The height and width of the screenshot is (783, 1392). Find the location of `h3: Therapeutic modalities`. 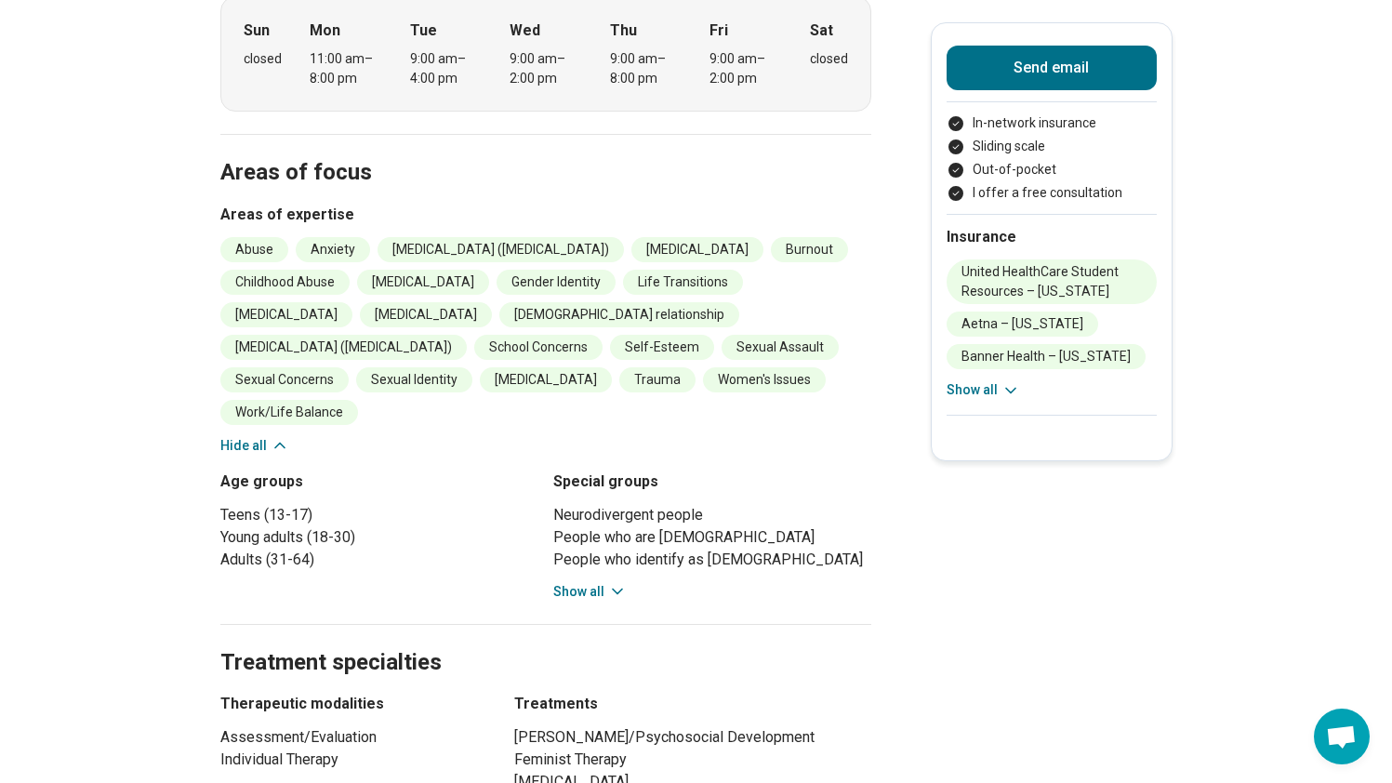

h3: Therapeutic modalities is located at coordinates (351, 704).